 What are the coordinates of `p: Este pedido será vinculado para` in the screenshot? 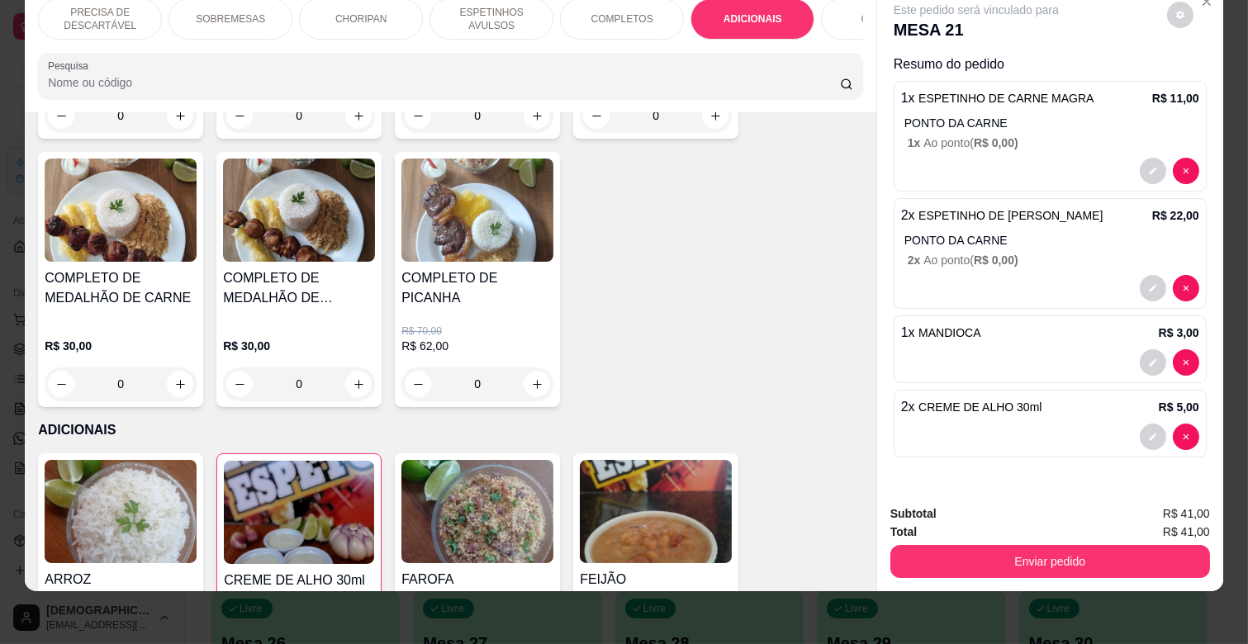 It's located at (977, 10).